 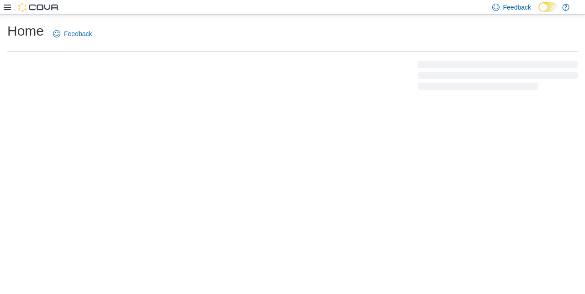 I want to click on a: Feedback, so click(x=72, y=34).